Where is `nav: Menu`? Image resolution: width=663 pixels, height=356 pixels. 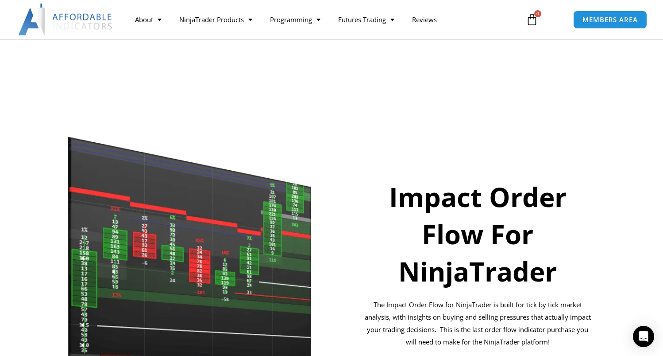 nav: Menu is located at coordinates (322, 19).